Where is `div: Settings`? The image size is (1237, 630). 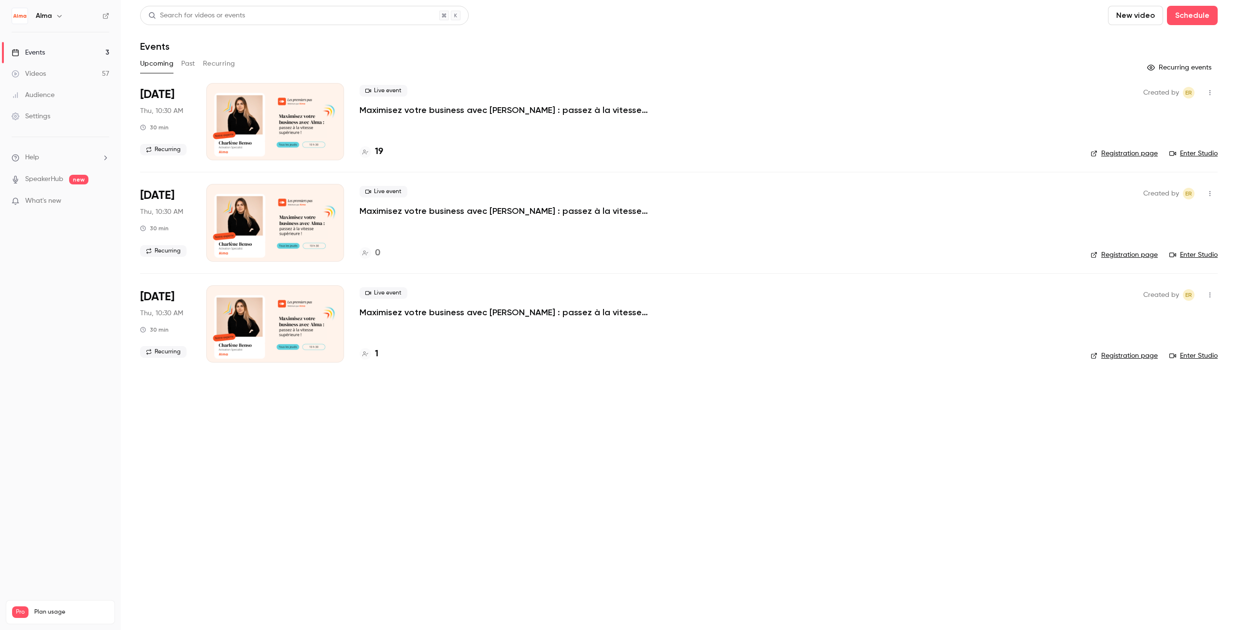 div: Settings is located at coordinates (31, 116).